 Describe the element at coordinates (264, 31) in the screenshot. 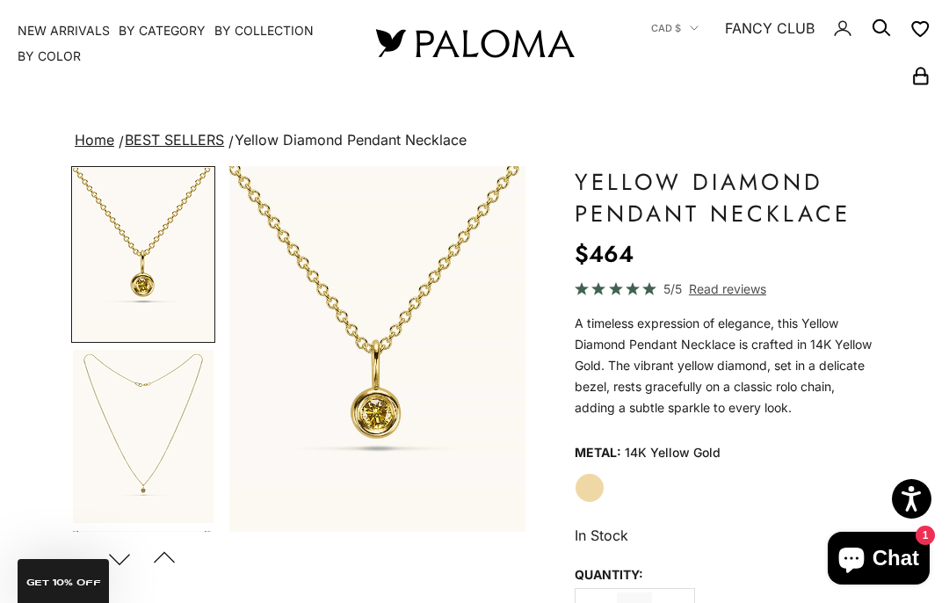

I see `summary: By Collection` at that location.